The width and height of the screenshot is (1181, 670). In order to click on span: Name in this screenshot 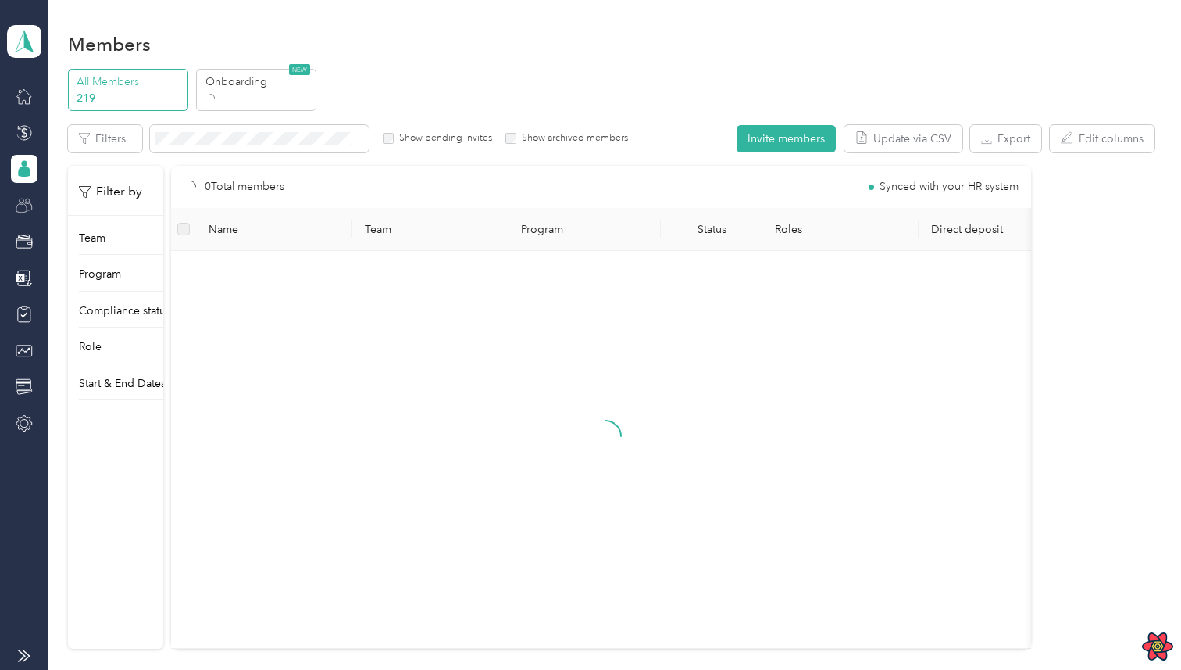, I will do `click(274, 229)`.